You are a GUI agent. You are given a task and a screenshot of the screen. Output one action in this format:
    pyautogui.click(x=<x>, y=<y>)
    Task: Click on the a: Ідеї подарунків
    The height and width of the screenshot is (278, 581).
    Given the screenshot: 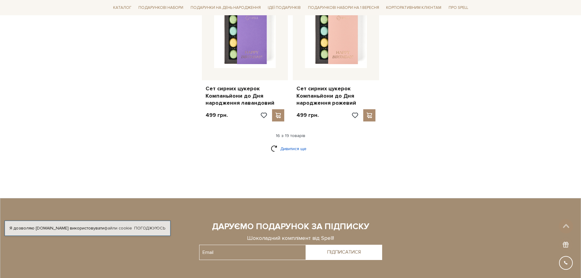 What is the action you would take?
    pyautogui.click(x=284, y=8)
    